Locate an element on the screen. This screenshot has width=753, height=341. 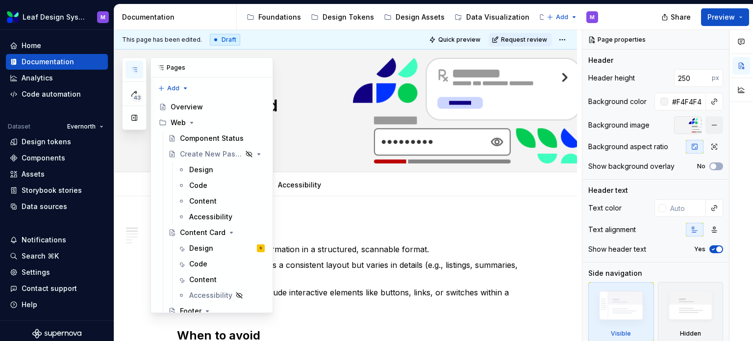
div: Design tokens is located at coordinates (46, 142).